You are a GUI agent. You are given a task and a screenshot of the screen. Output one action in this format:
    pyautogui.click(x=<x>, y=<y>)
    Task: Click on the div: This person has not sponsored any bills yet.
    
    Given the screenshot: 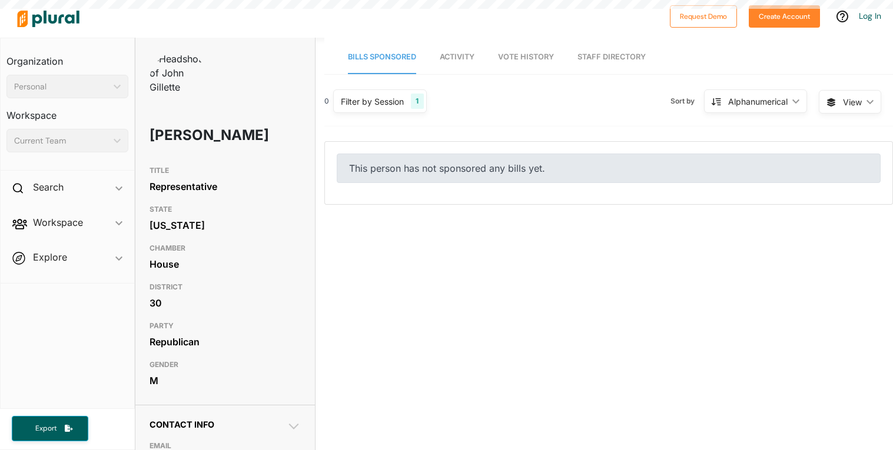 What is the action you would take?
    pyautogui.click(x=609, y=168)
    